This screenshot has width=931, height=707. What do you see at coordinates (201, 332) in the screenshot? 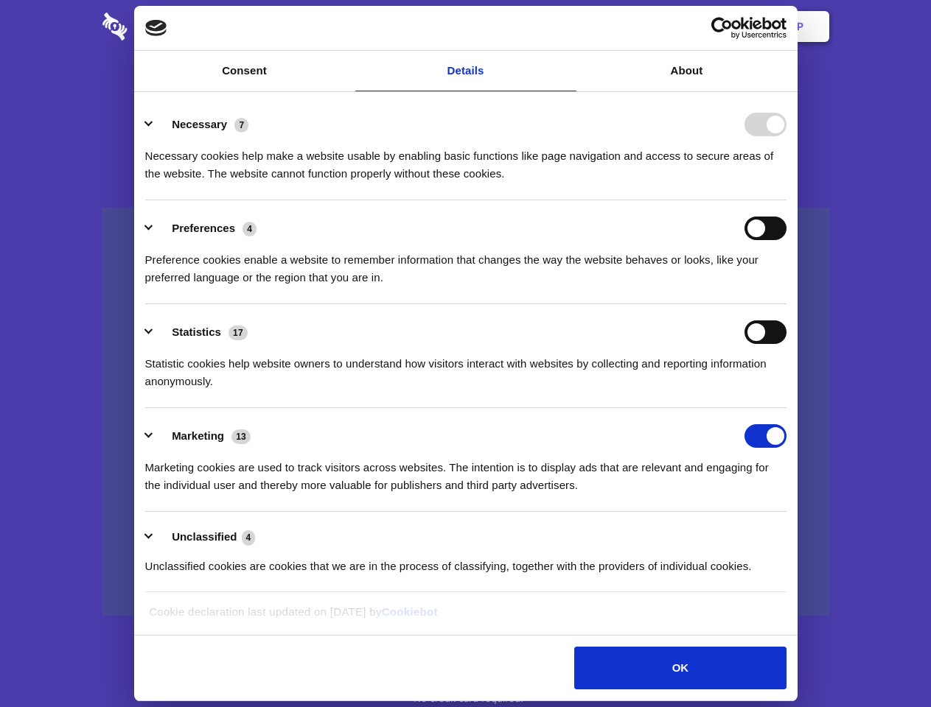
I see `button: Statistics (17)` at bounding box center [201, 332].